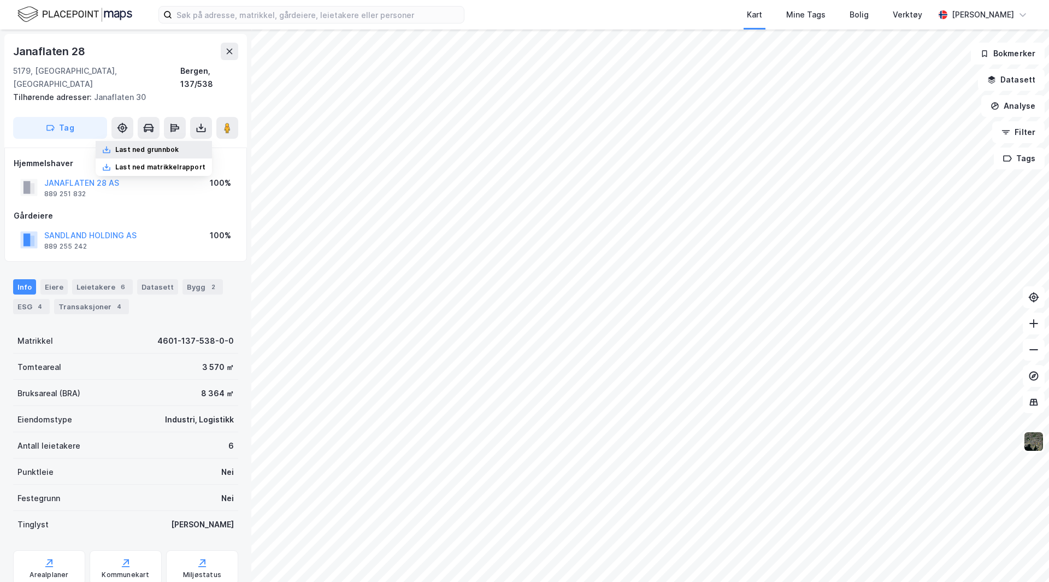  Describe the element at coordinates (39, 498) in the screenshot. I see `div: Festegrunn` at that location.